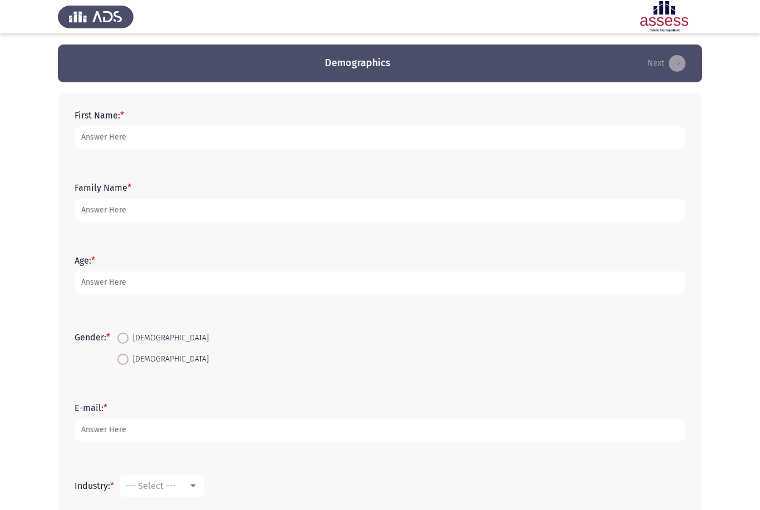 The width and height of the screenshot is (760, 510). Describe the element at coordinates (664, 17) in the screenshot. I see `img: Assessment logo of ASSESS English Language Assessment (3 Module) (Ba - IB)` at that location.